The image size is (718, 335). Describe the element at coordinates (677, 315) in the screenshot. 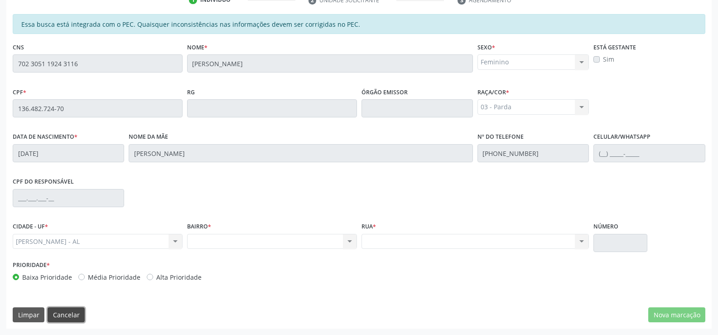

I see `button: Nova marcação` at that location.